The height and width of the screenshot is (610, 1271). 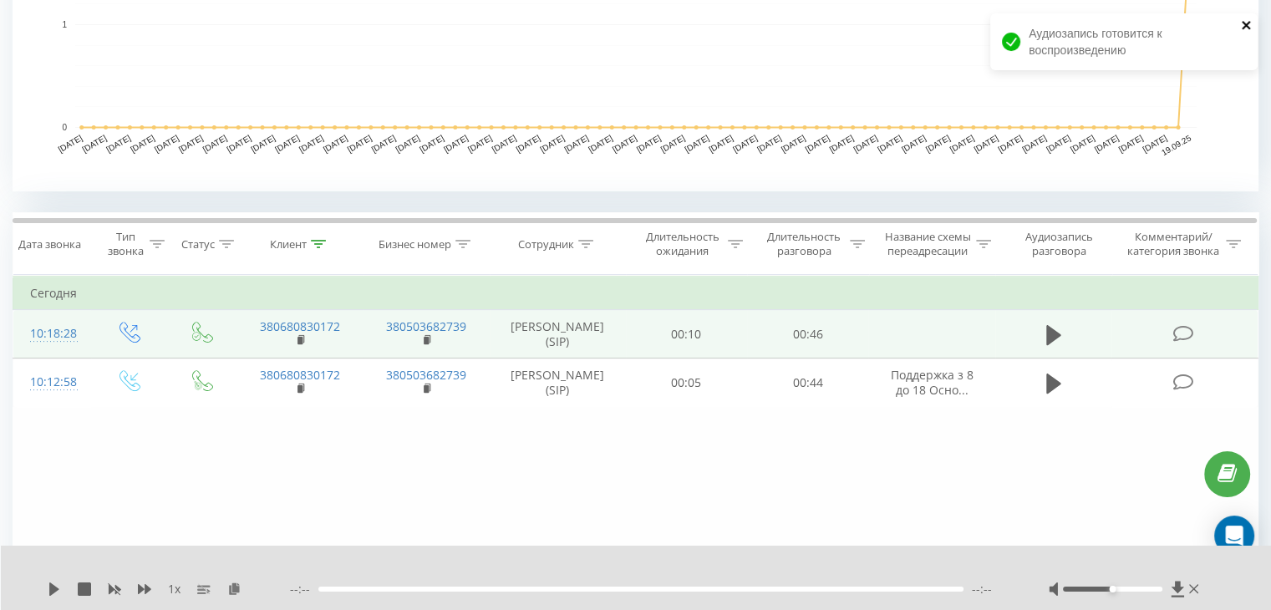 I want to click on div: Аудиозапись готовится к воспроизведению, so click(x=1124, y=42).